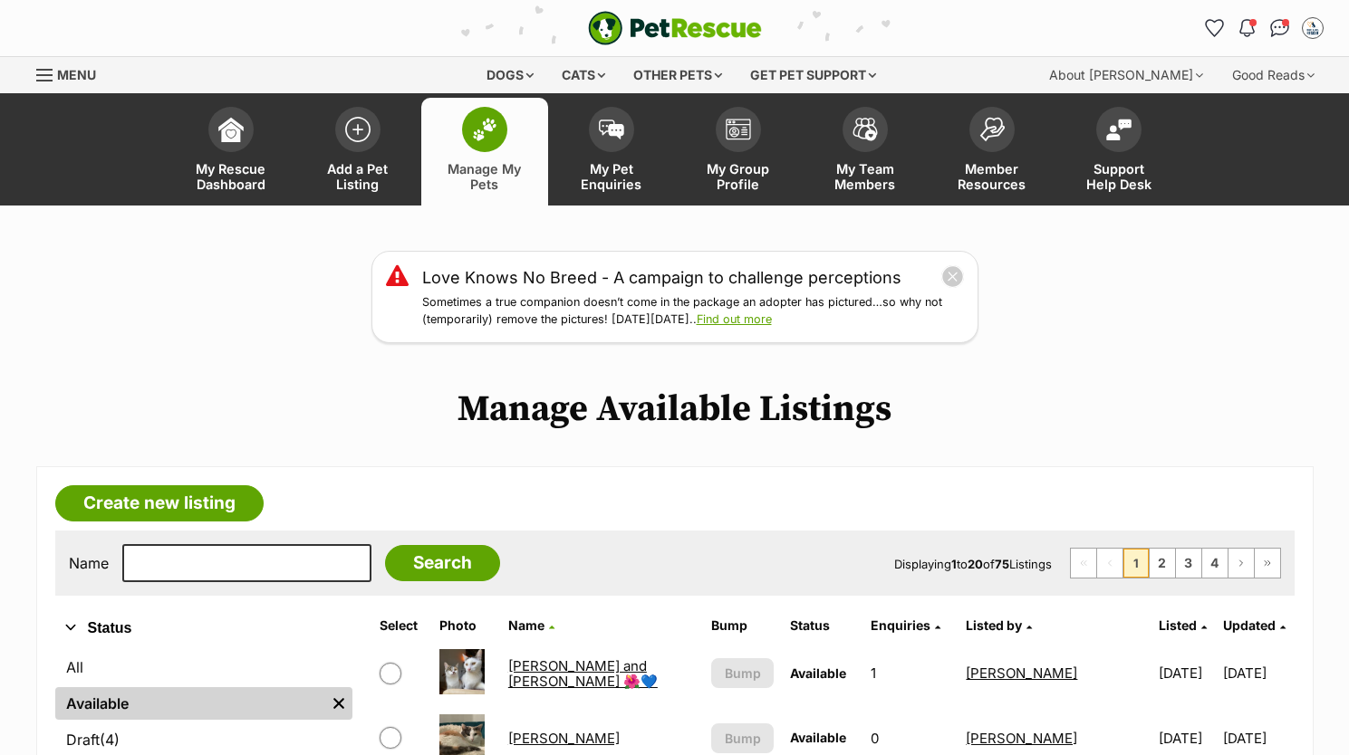 The height and width of the screenshot is (755, 1349). Describe the element at coordinates (1182, 625) in the screenshot. I see `a: Listed` at that location.